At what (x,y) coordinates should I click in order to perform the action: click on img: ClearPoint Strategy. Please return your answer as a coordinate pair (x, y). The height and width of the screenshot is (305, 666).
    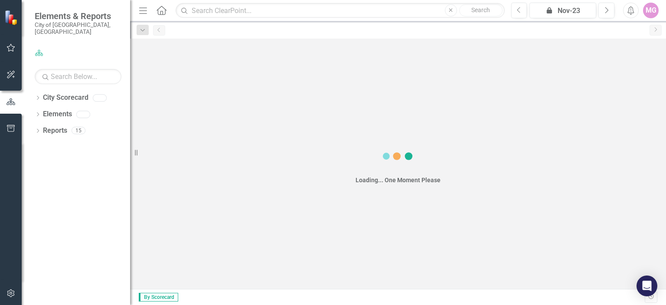
    Looking at the image, I should click on (12, 17).